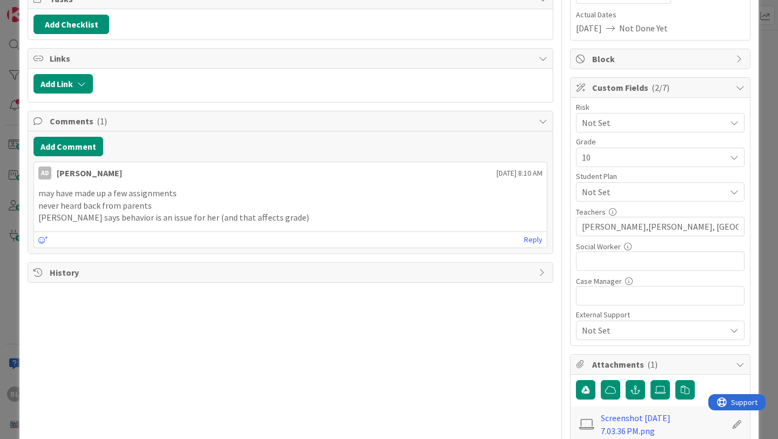 The height and width of the screenshot is (439, 778). What do you see at coordinates (290, 205) in the screenshot?
I see `p: never heard back from parents` at bounding box center [290, 205].